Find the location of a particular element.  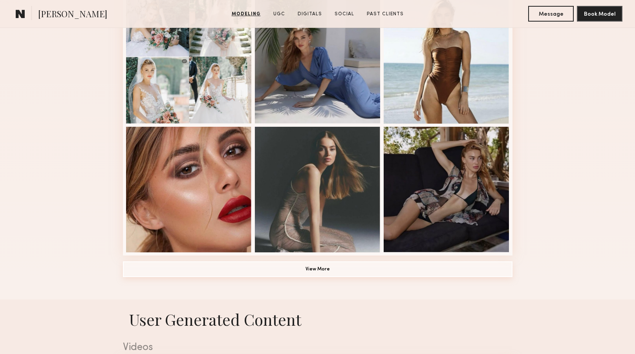

a: UGC is located at coordinates (279, 14).